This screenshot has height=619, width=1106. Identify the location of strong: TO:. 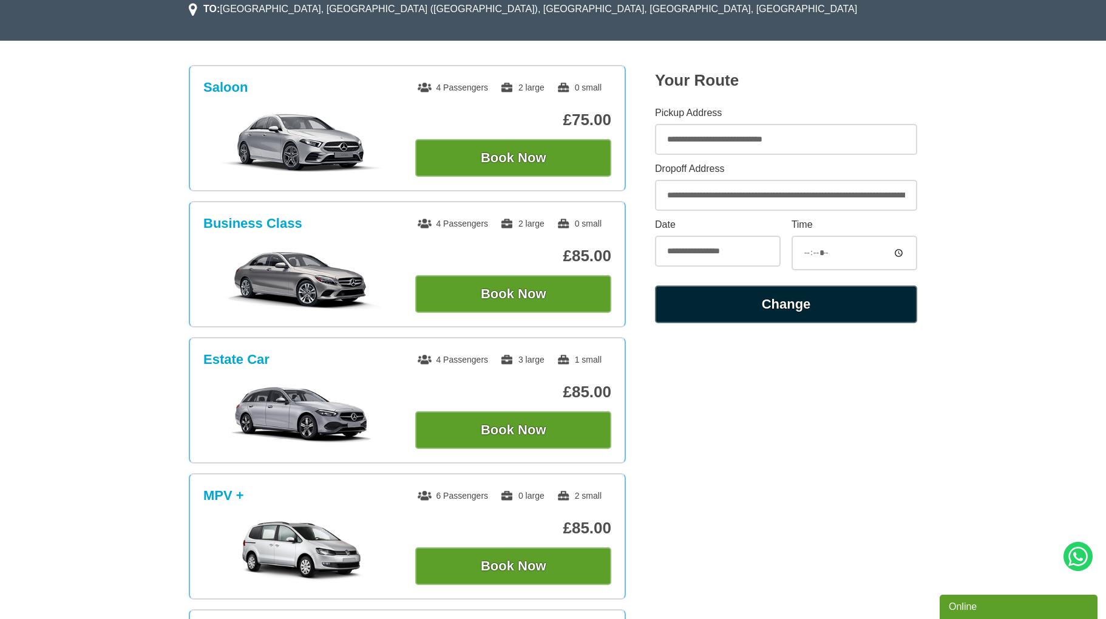
(211, 9).